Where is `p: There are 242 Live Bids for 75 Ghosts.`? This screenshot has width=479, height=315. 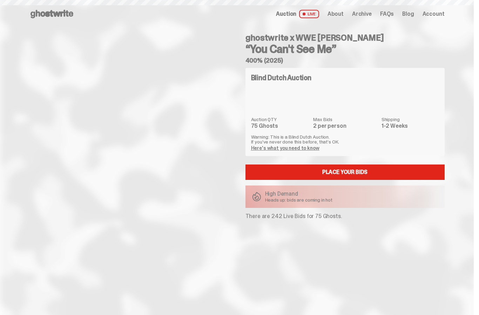 p: There are 242 Live Bids for 75 Ghosts. is located at coordinates (345, 217).